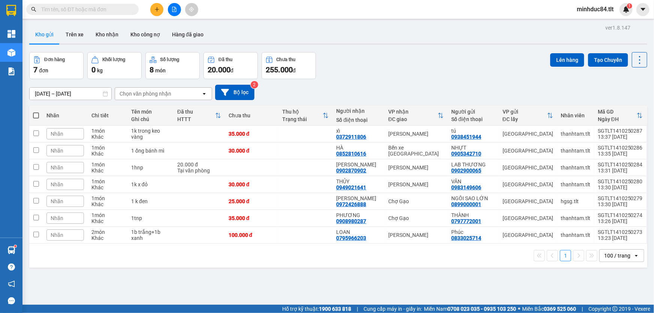 Image resolution: width=654 pixels, height=313 pixels. I want to click on div: 1tnp, so click(150, 218).